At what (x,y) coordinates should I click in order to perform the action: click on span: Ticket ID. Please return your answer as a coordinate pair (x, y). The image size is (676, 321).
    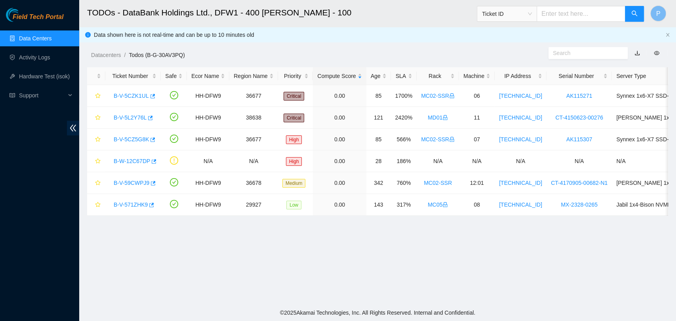
    Looking at the image, I should click on (507, 14).